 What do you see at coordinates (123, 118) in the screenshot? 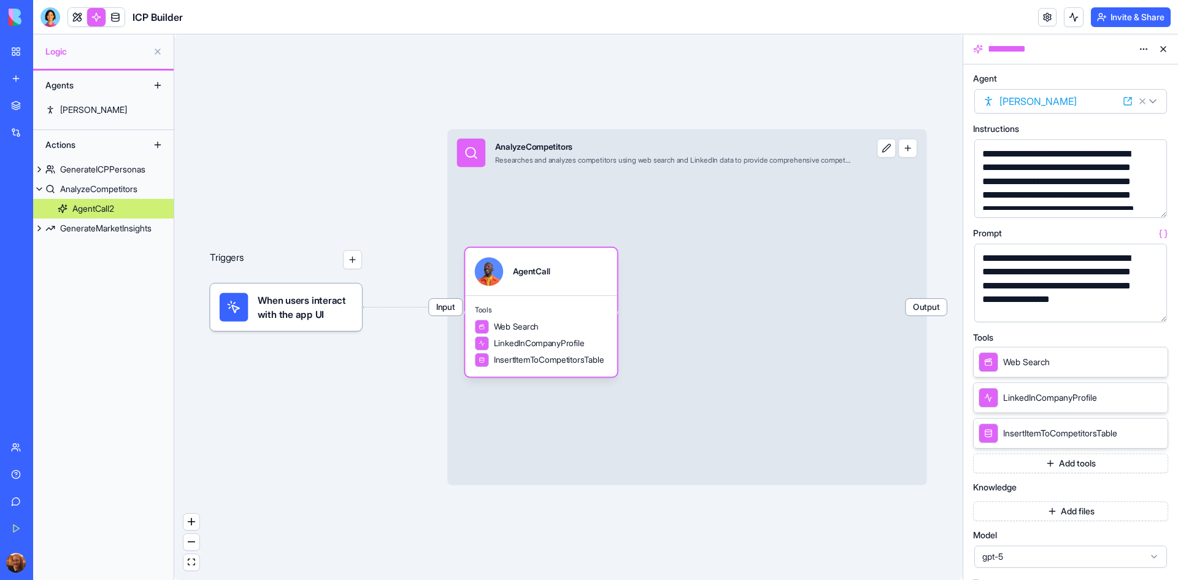
I see `p: How can we help?` at bounding box center [123, 118].